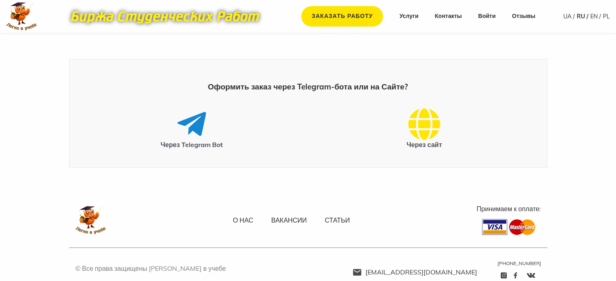 The width and height of the screenshot is (616, 281). Describe the element at coordinates (583, 16) in the screenshot. I see `a: RU` at that location.